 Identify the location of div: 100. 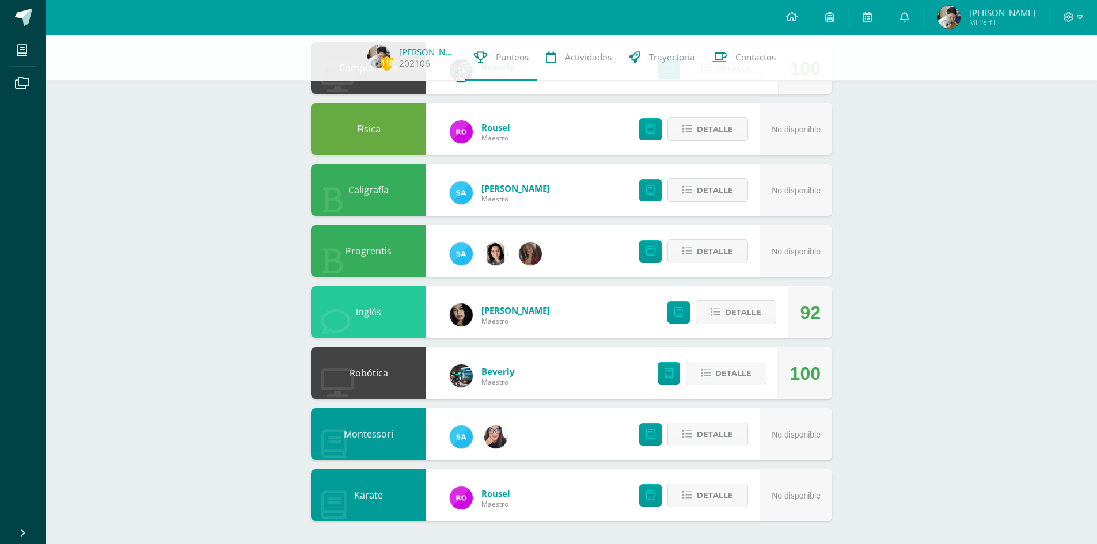
(805, 374).